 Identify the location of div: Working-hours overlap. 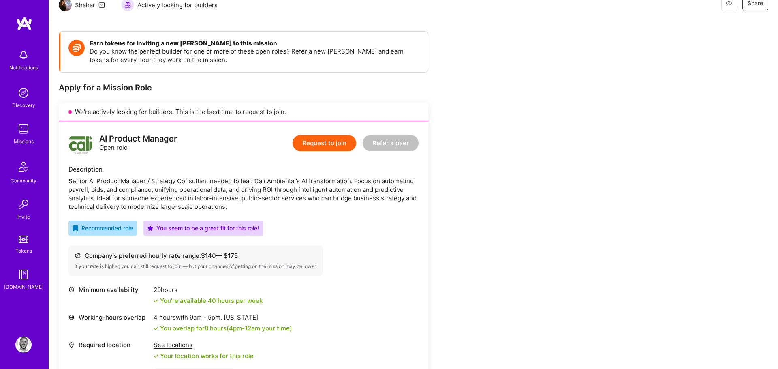
(109, 317).